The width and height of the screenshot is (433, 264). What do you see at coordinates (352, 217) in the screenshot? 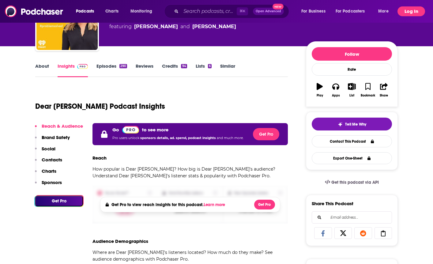
I see `div: Search followers` at bounding box center [352, 217].